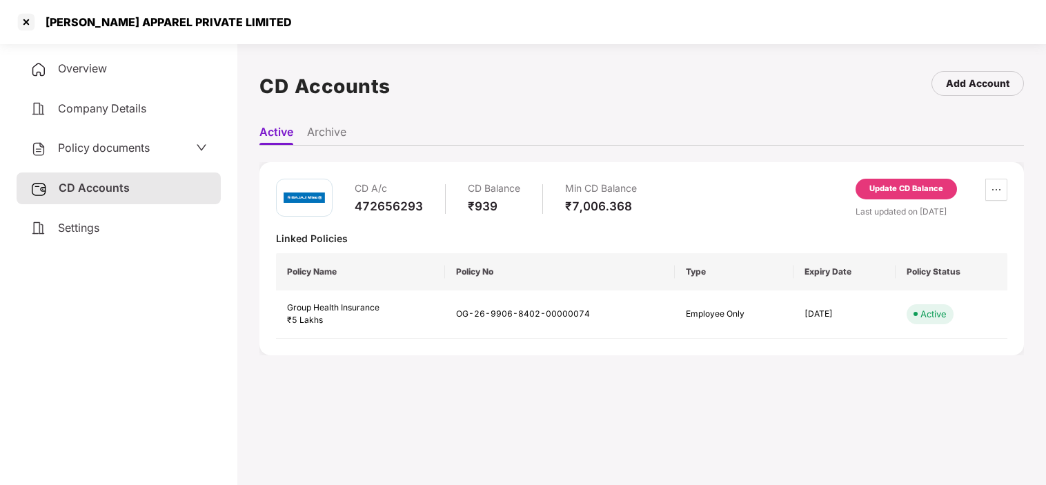 This screenshot has height=485, width=1046. Describe the element at coordinates (304, 198) in the screenshot. I see `img: bajaj.png` at that location.